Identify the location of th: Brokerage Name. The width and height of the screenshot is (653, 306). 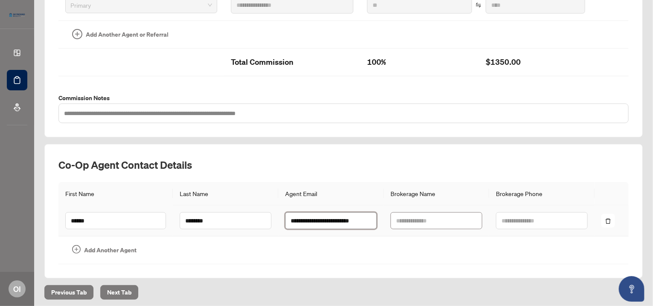
(436, 194).